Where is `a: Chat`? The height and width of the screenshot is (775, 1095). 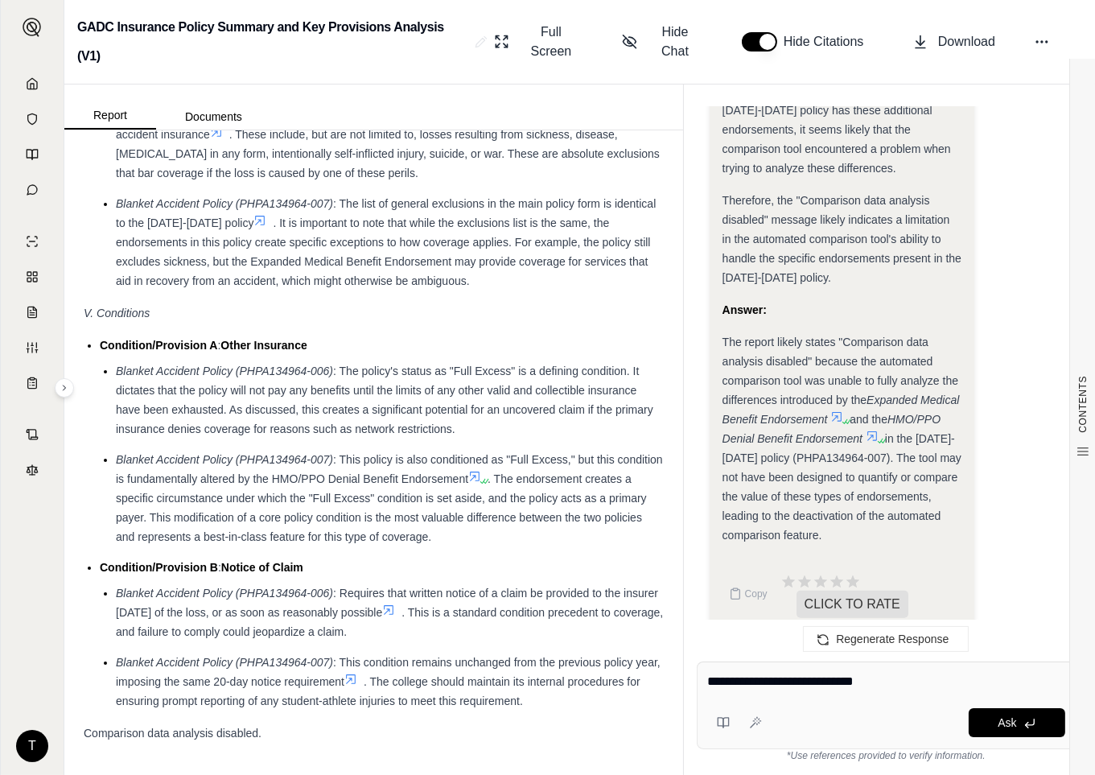 a: Chat is located at coordinates (32, 190).